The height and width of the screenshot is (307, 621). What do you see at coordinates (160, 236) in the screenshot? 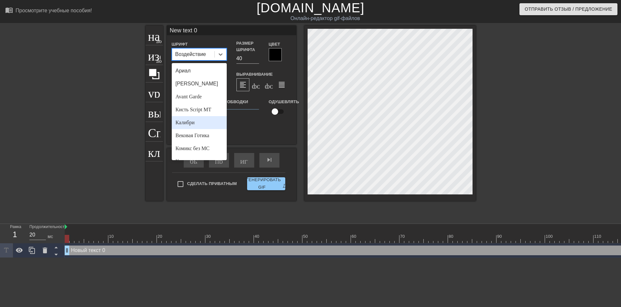
I see `div: 20` at bounding box center [160, 236].